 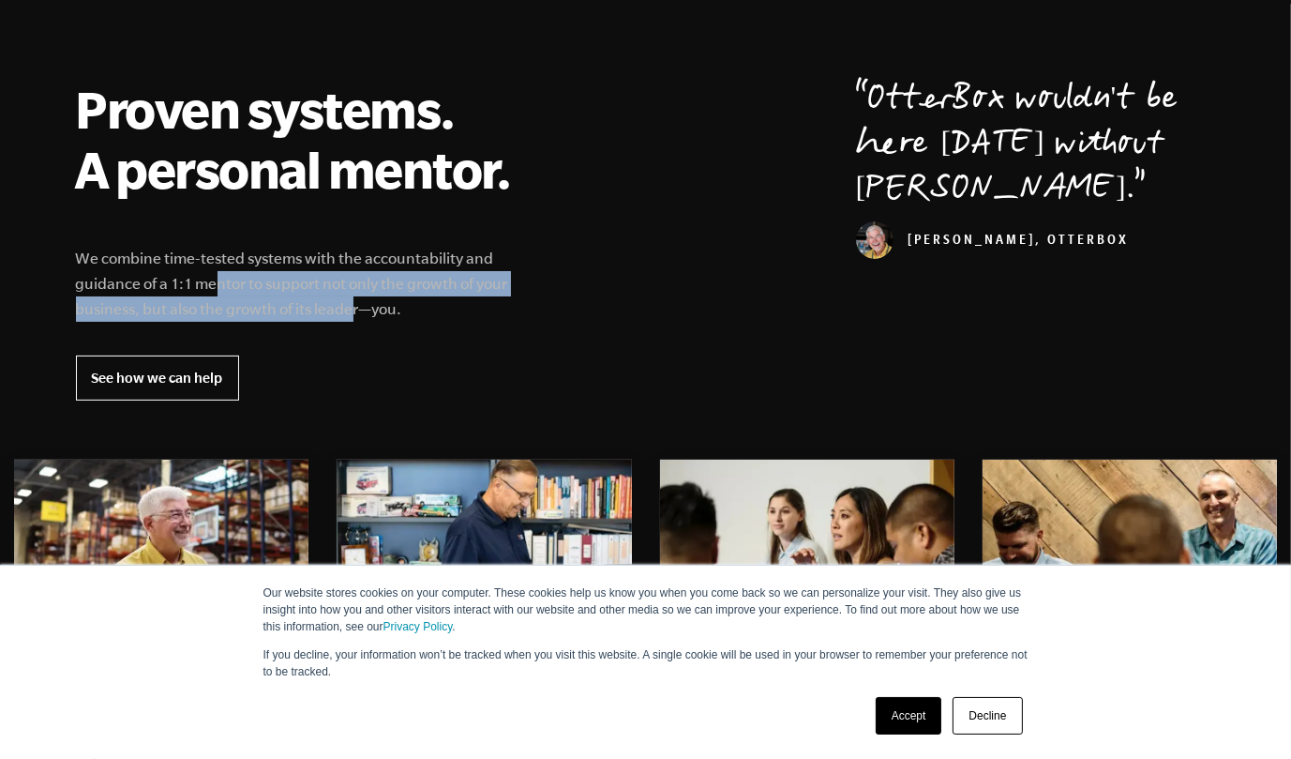 What do you see at coordinates (305, 283) in the screenshot?
I see `p: We combine time-tested systems with the accountability and guidance of a 1:1 mentor to support no...` at bounding box center [305, 283].